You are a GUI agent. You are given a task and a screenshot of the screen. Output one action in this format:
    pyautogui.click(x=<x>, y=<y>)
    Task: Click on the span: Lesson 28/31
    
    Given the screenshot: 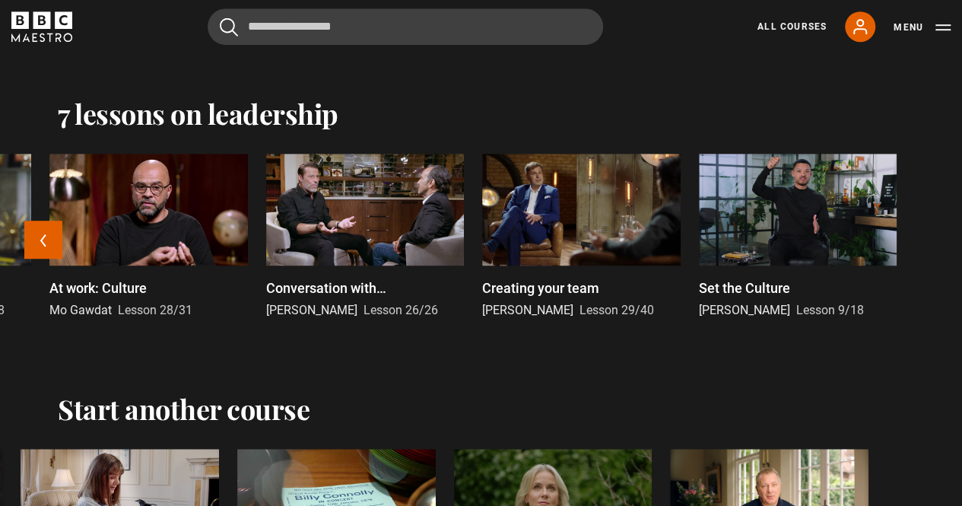 What is the action you would take?
    pyautogui.click(x=155, y=310)
    